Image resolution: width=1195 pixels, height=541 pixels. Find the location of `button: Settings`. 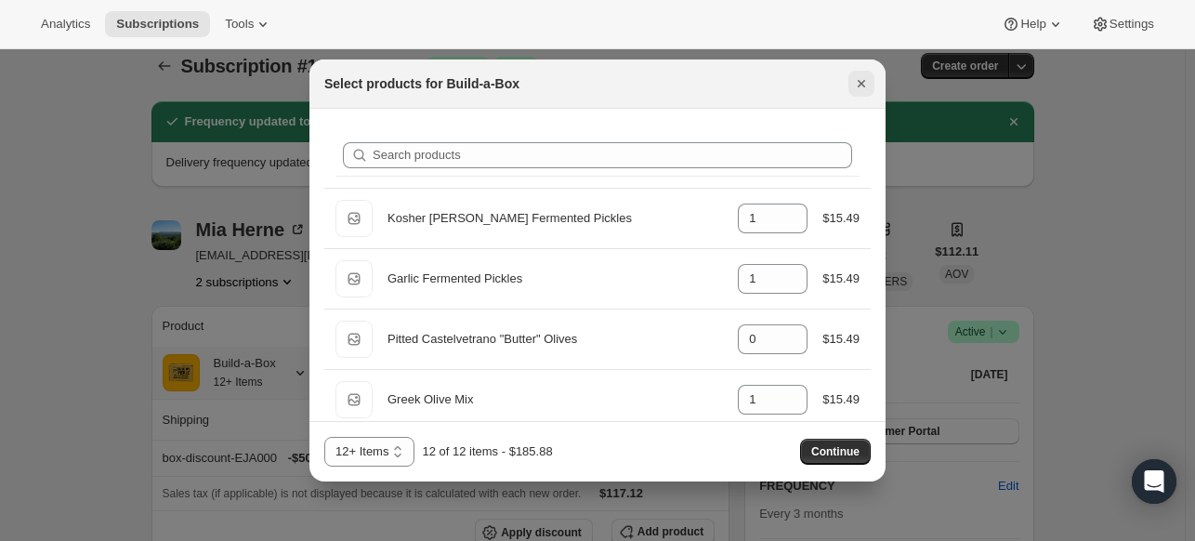

button: Settings is located at coordinates (1122, 24).